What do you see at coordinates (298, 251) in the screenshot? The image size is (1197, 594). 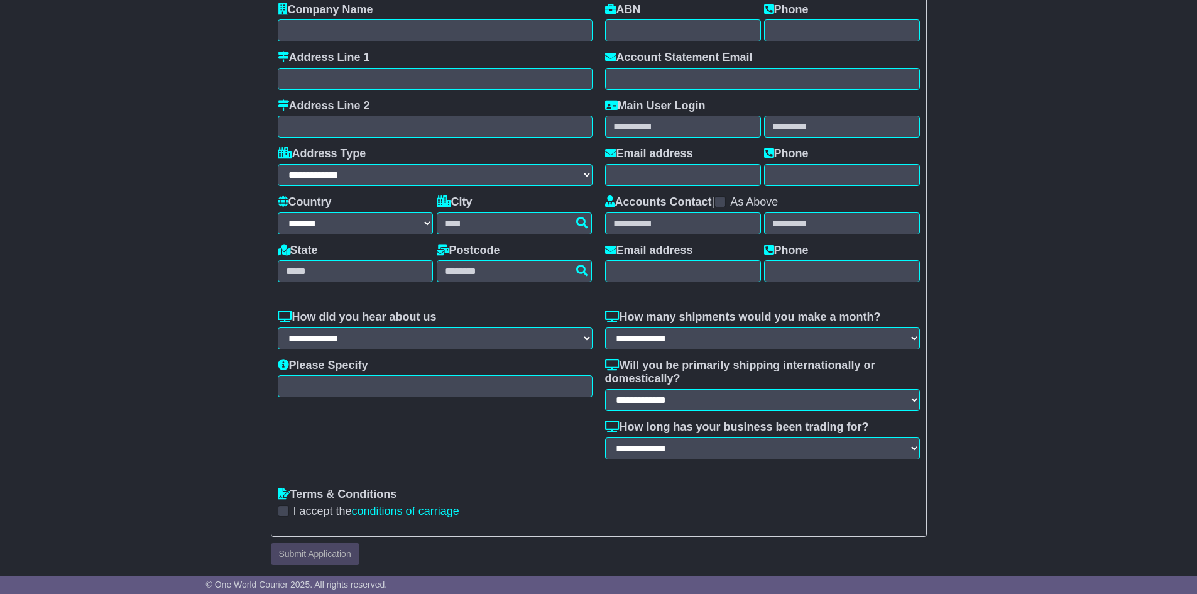 I see `label: State` at bounding box center [298, 251].